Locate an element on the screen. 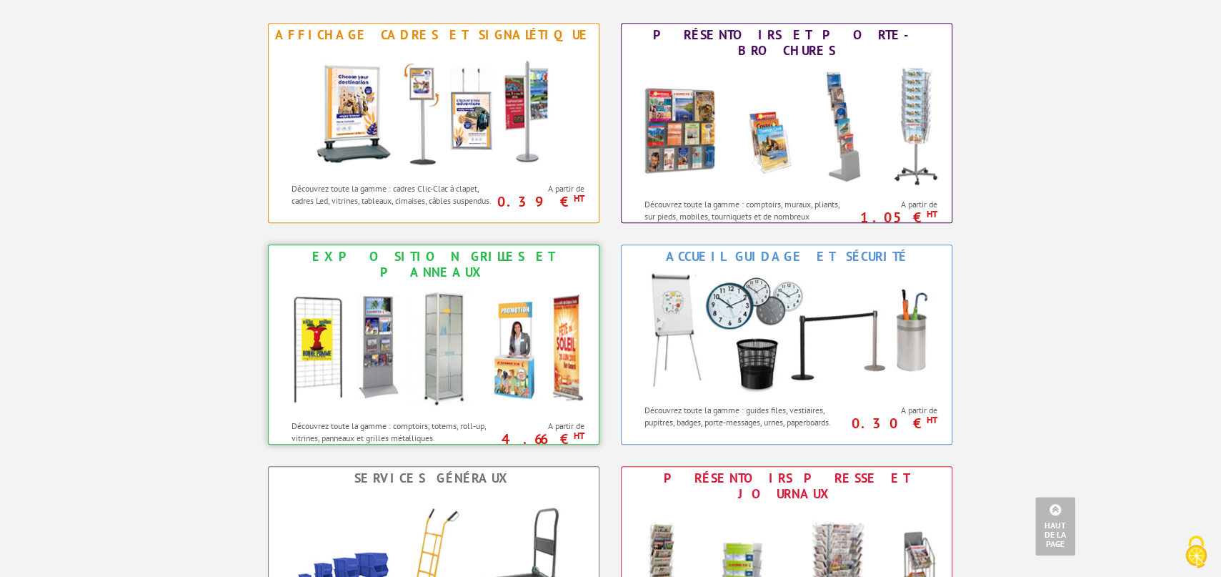 This screenshot has height=577, width=1221. p: 0.30 € is located at coordinates (891, 423).